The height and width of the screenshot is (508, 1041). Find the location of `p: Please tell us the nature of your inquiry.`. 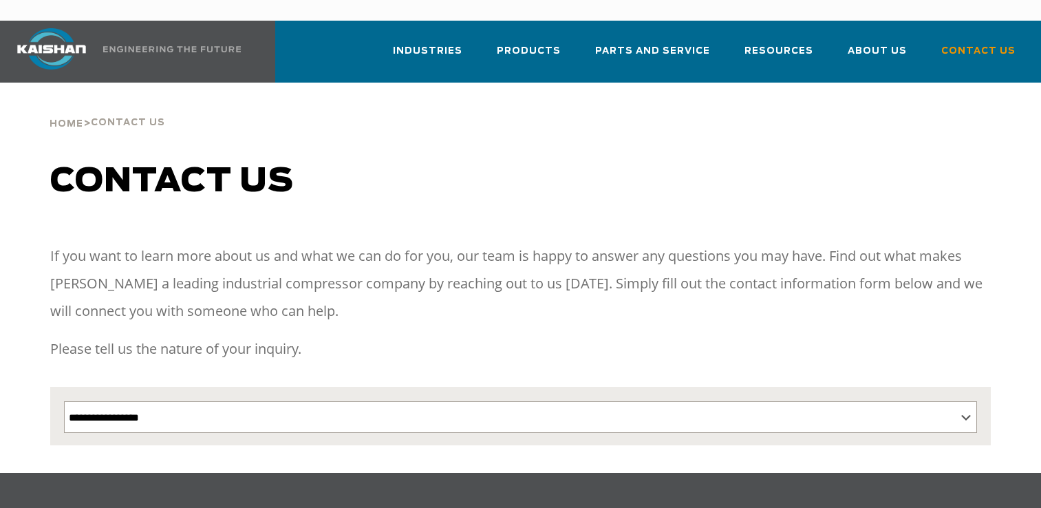

p: Please tell us the nature of your inquiry. is located at coordinates (521, 349).